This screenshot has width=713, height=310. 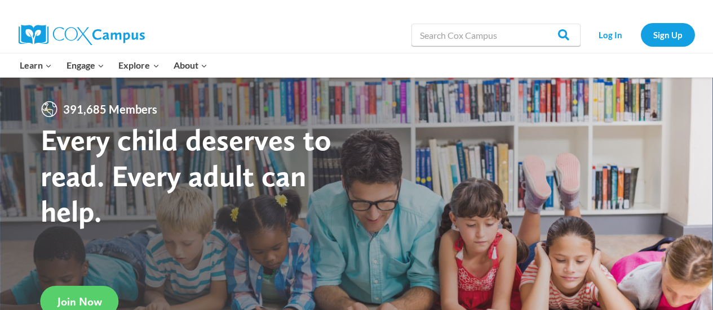 I want to click on nav: Secondary Navigation, so click(x=640, y=34).